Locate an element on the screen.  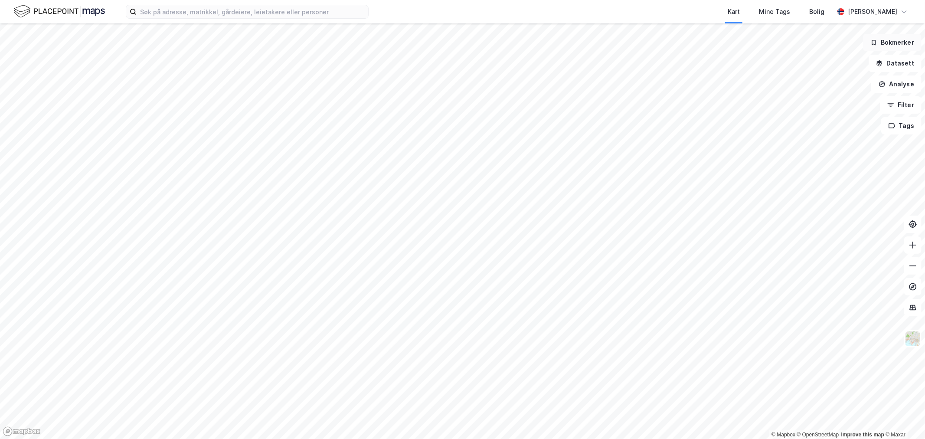
input: Søk på adresse, matrikkel, gårdeiere, leietakere eller personer is located at coordinates (253, 12).